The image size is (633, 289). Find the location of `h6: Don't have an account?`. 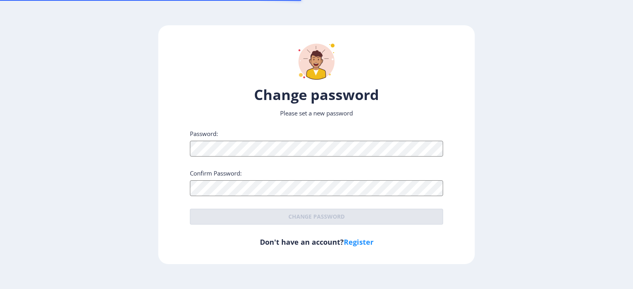

h6: Don't have an account? is located at coordinates (316, 242).